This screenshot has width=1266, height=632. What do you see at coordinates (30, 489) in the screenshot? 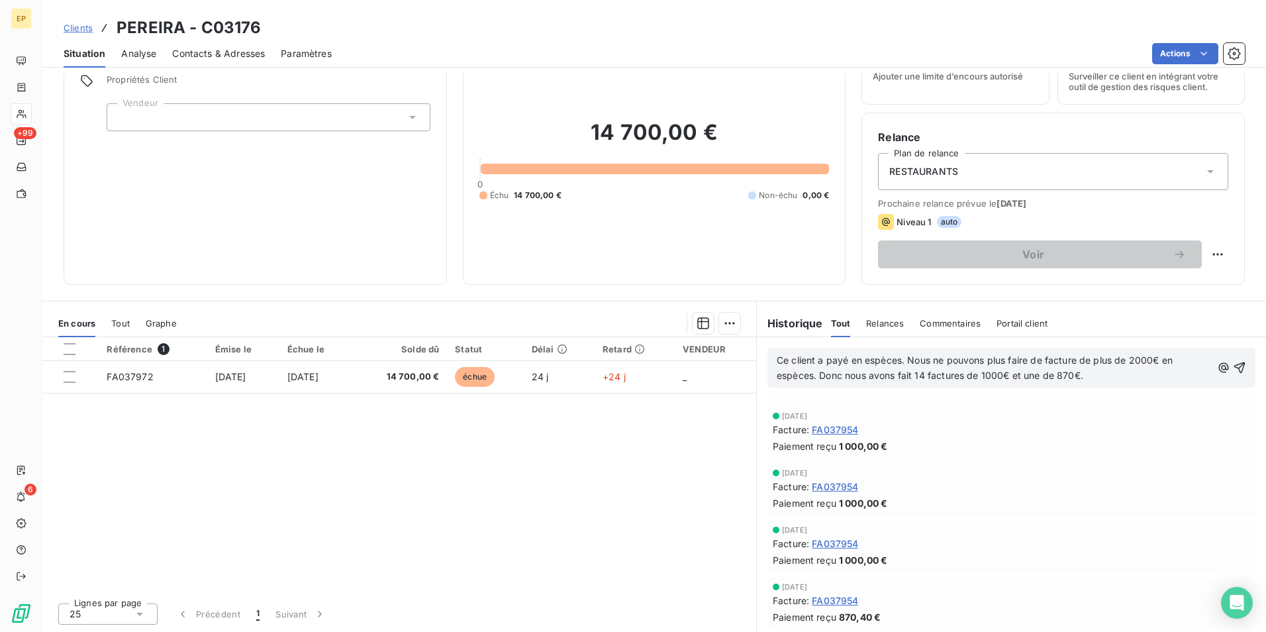
I see `span: 6` at bounding box center [30, 489].